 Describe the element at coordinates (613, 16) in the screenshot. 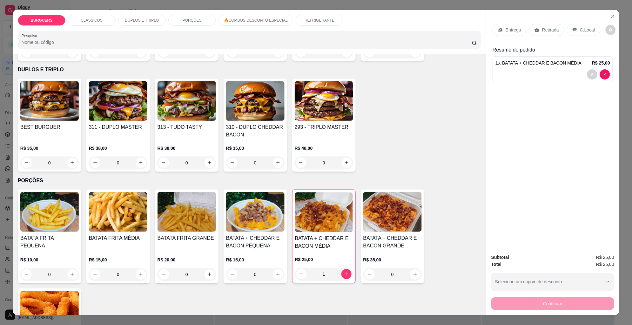

I see `button: Close` at that location.